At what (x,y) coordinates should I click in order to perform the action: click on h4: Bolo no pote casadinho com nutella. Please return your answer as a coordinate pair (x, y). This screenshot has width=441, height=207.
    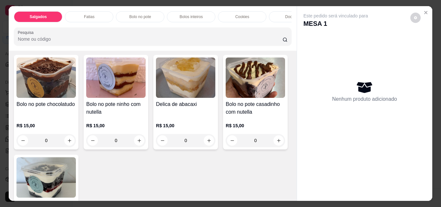
    Looking at the image, I should click on (255, 108).